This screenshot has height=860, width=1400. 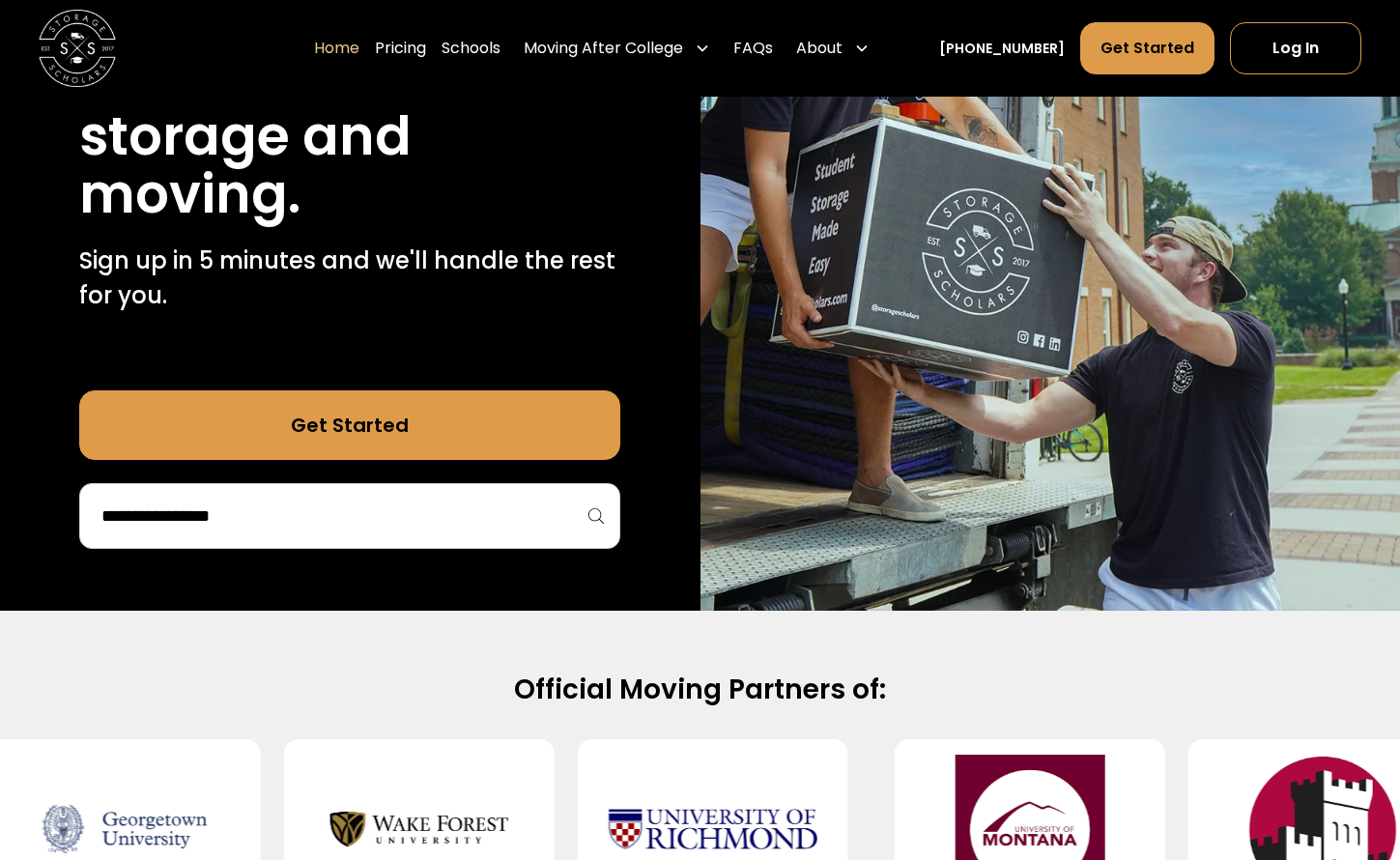 What do you see at coordinates (470, 48) in the screenshot?
I see `a: Schools` at bounding box center [470, 48].